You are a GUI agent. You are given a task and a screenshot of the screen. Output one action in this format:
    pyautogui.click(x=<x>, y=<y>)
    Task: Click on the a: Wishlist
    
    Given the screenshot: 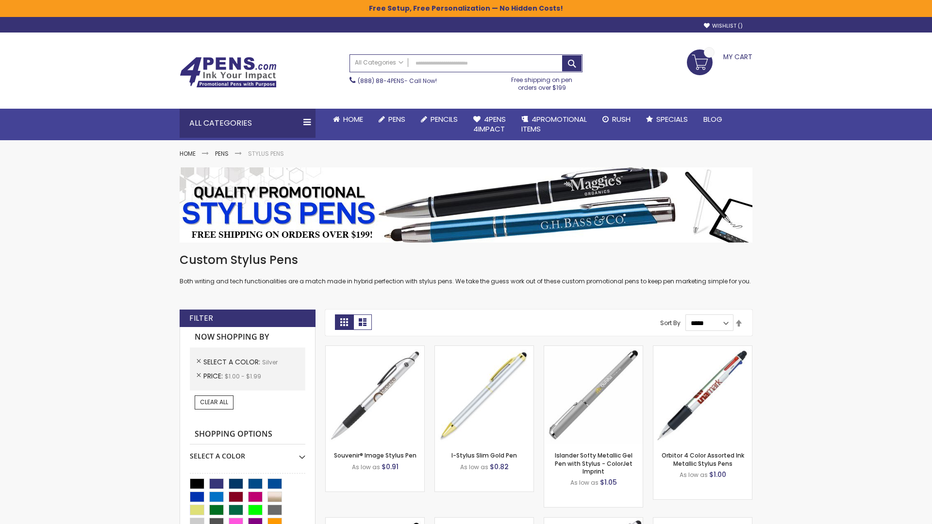 What is the action you would take?
    pyautogui.click(x=723, y=26)
    